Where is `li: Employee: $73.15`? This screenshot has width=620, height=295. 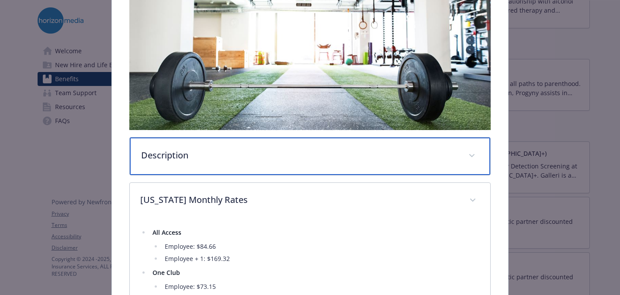
li: Employee: $73.15 is located at coordinates (321, 287).